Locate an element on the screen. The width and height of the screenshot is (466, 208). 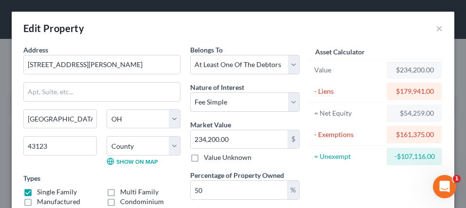
div: $179,941.00 is located at coordinates (414, 91).